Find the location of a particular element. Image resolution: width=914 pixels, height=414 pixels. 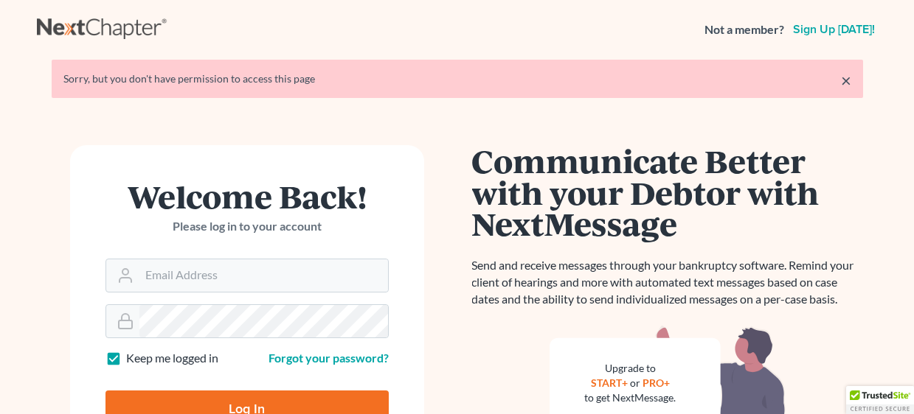

div: to get NextMessage. is located at coordinates (630, 398).